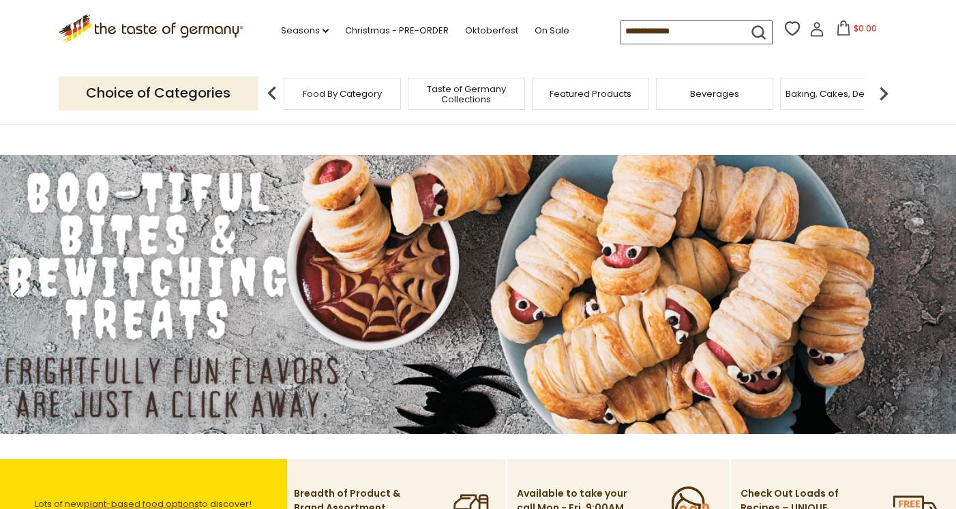 Image resolution: width=956 pixels, height=509 pixels. Describe the element at coordinates (342, 93) in the screenshot. I see `a: Food By Category` at that location.